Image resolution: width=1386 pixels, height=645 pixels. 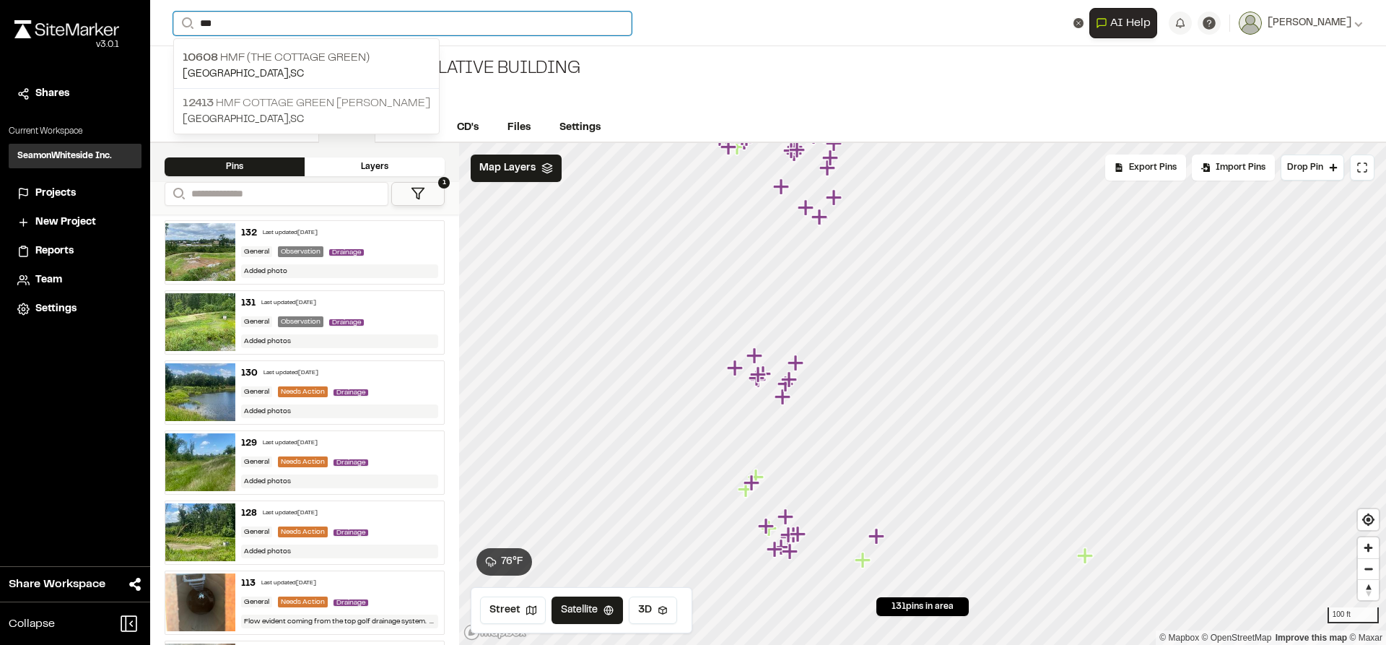 I want to click on div: Open AI Assistant, so click(x=1126, y=23).